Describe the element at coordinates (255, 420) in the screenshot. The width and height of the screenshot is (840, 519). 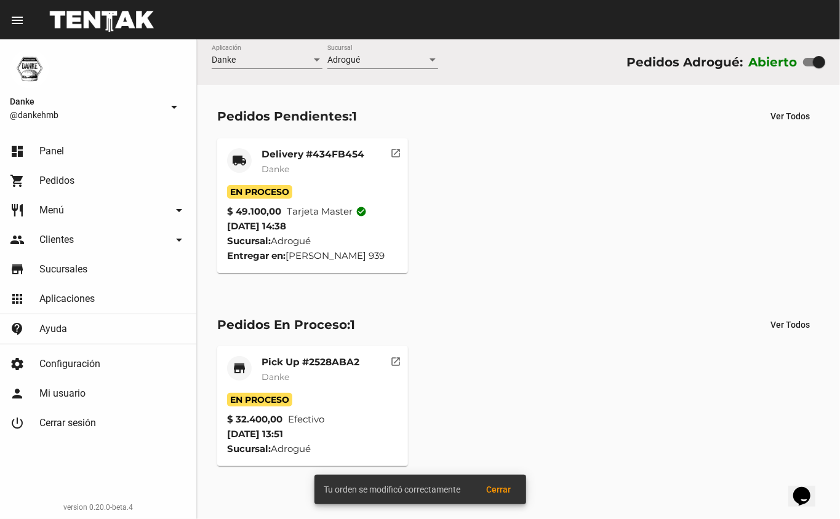
I see `strong: $ 32.400,00` at that location.